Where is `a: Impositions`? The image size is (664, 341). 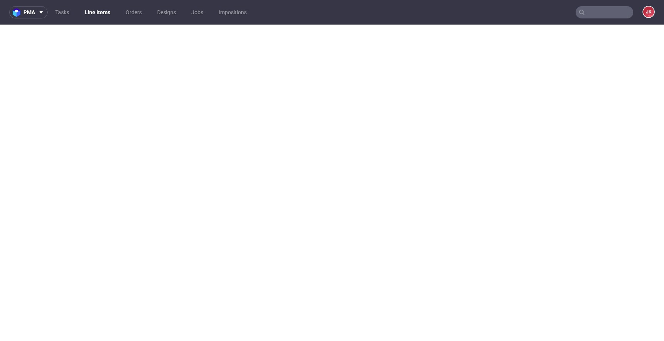
a: Impositions is located at coordinates (232, 12).